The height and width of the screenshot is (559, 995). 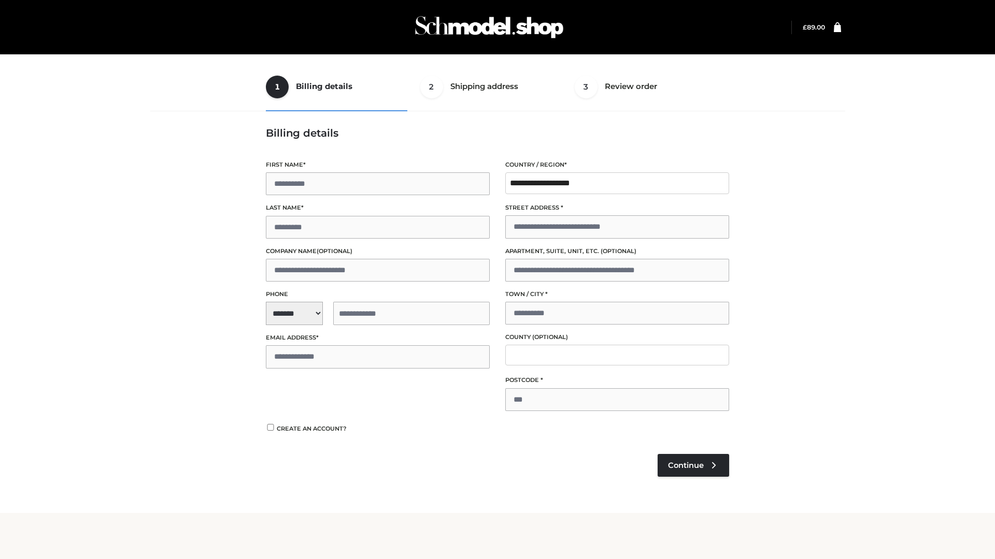 I want to click on label: Phone, so click(x=378, y=294).